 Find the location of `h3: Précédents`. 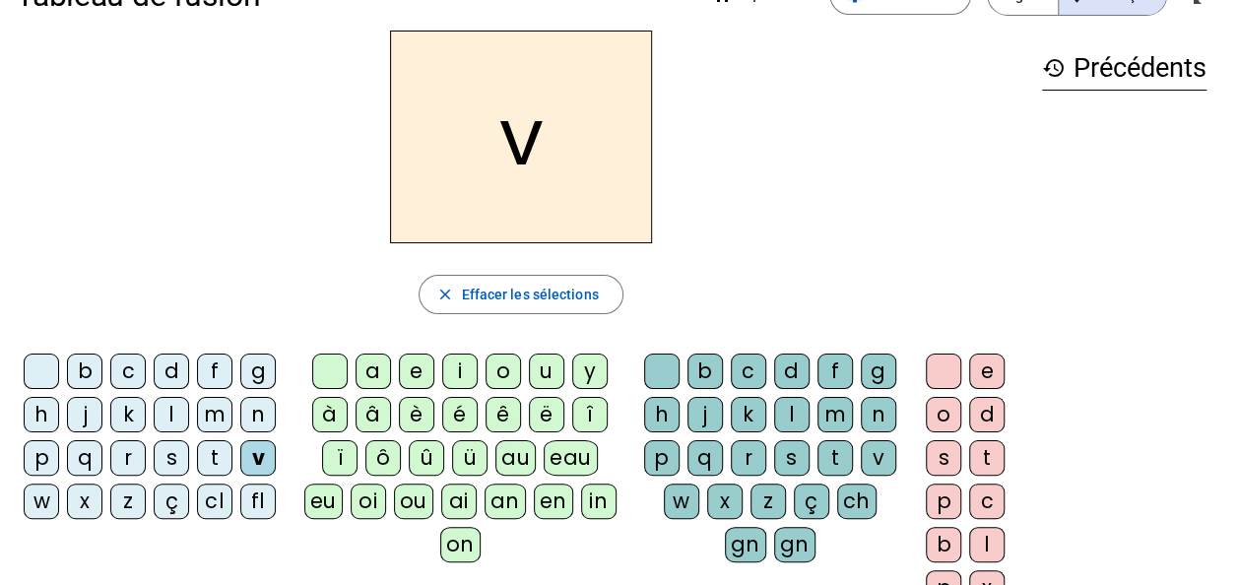

h3: Précédents is located at coordinates (1124, 68).